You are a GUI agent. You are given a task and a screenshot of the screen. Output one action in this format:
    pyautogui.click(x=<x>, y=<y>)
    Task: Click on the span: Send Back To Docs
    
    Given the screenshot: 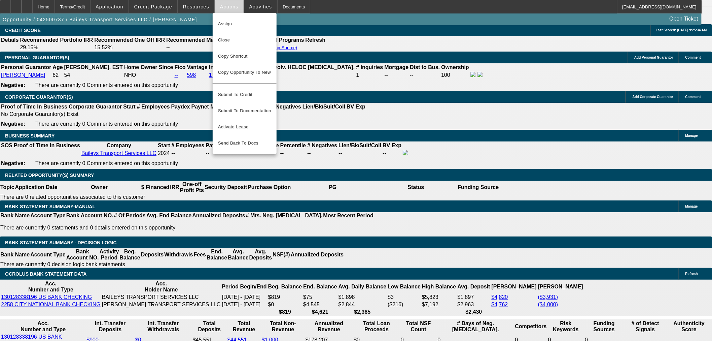 What is the action you would take?
    pyautogui.click(x=245, y=143)
    